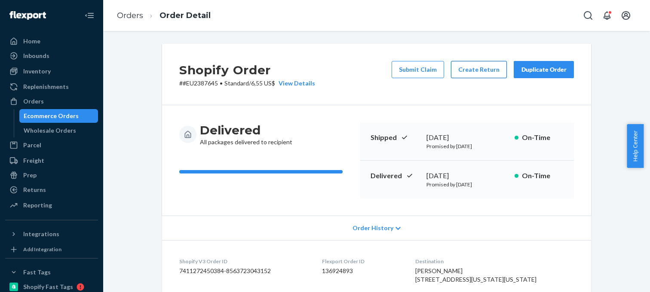 The height and width of the screenshot is (292, 650). What do you see at coordinates (635, 146) in the screenshot?
I see `span: Help Center` at bounding box center [635, 146].